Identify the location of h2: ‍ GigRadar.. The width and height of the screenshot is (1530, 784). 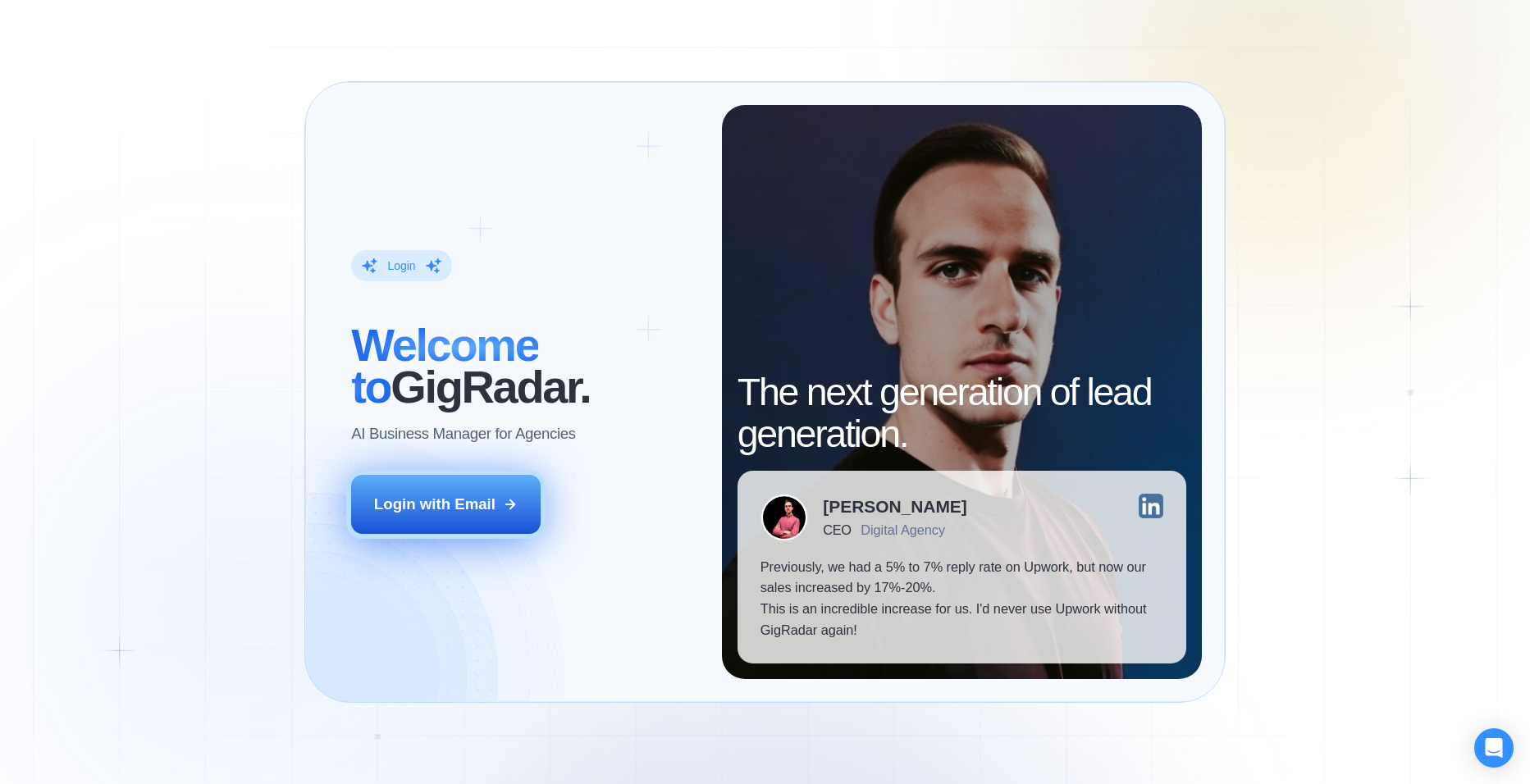
(525, 366).